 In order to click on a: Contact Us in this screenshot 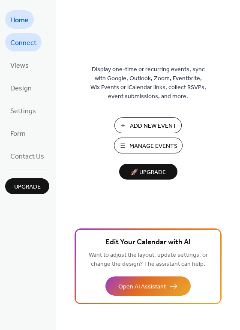, I will do `click(27, 156)`.